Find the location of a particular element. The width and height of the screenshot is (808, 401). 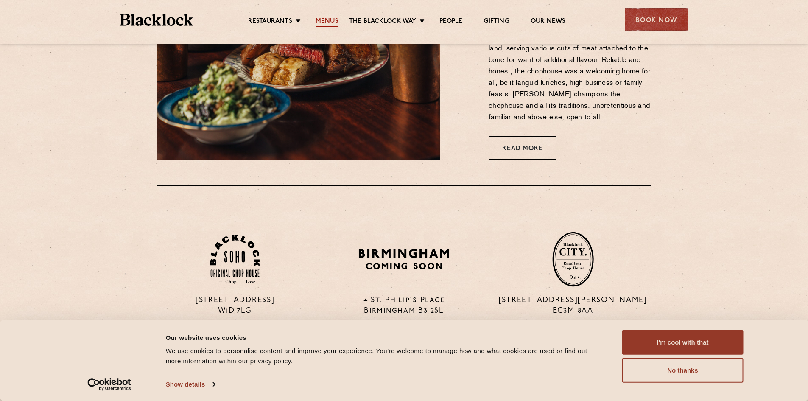

img: BIRMINGHAM-P22_-e1747915156957.png is located at coordinates (404, 259).